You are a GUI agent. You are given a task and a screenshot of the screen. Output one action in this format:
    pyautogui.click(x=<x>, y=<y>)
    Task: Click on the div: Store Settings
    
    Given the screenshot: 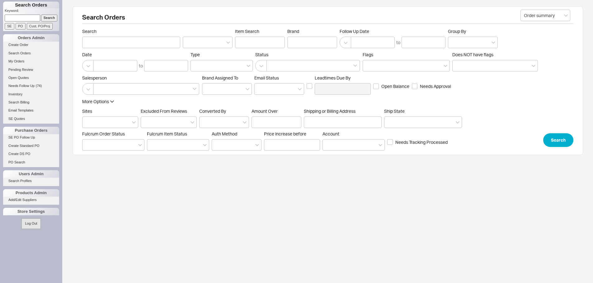 What is the action you would take?
    pyautogui.click(x=31, y=212)
    